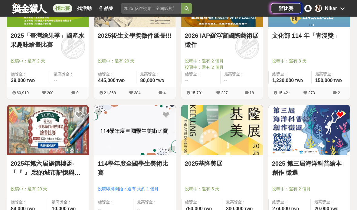 This screenshot has width=357, height=210. Describe the element at coordinates (77, 93) in the screenshot. I see `span: 0` at that location.